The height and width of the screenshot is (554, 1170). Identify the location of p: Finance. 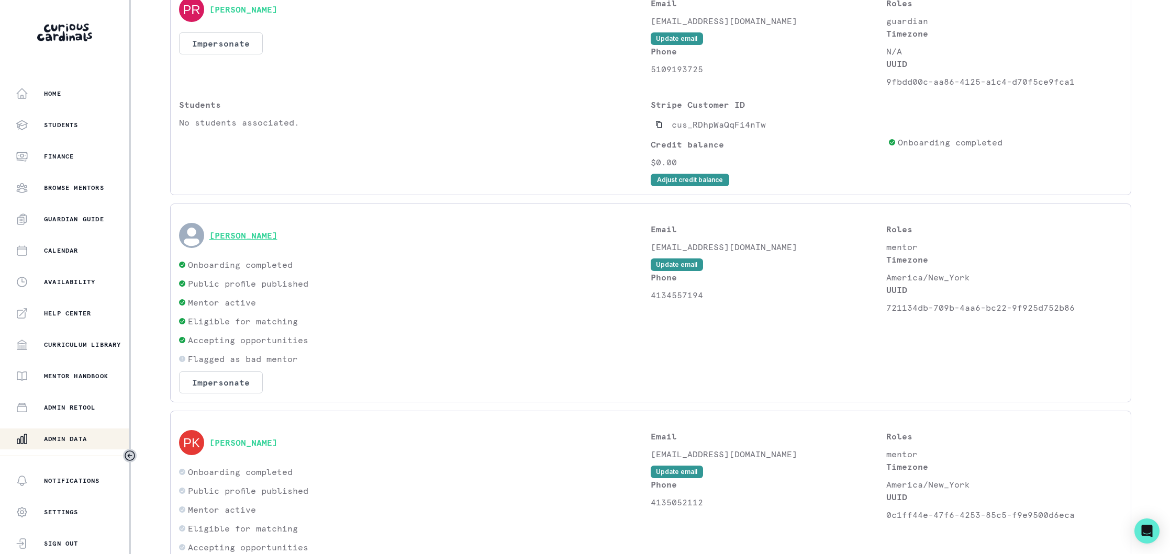
(59, 156).